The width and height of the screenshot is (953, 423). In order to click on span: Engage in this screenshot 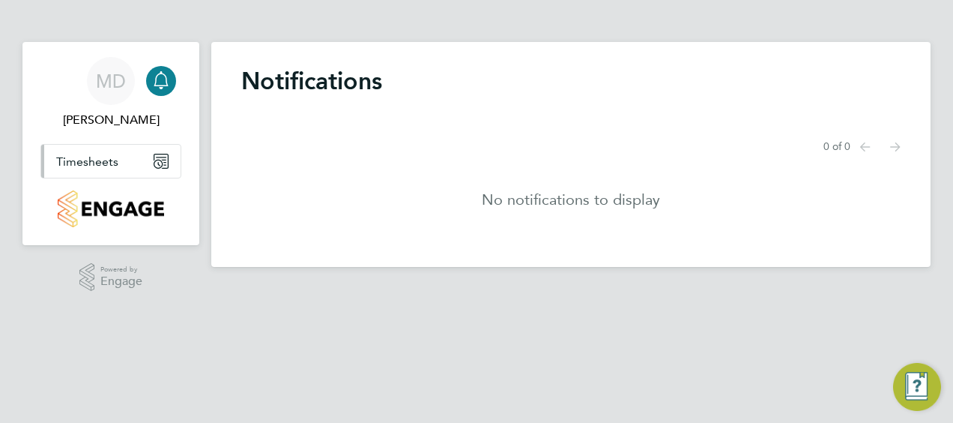, I will do `click(121, 281)`.